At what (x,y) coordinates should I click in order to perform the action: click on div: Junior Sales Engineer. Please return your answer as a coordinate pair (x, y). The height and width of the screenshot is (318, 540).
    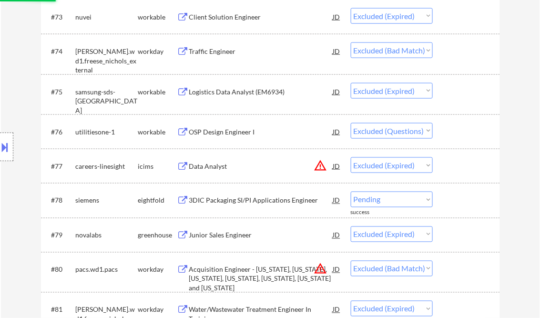
    Looking at the image, I should click on (261, 236).